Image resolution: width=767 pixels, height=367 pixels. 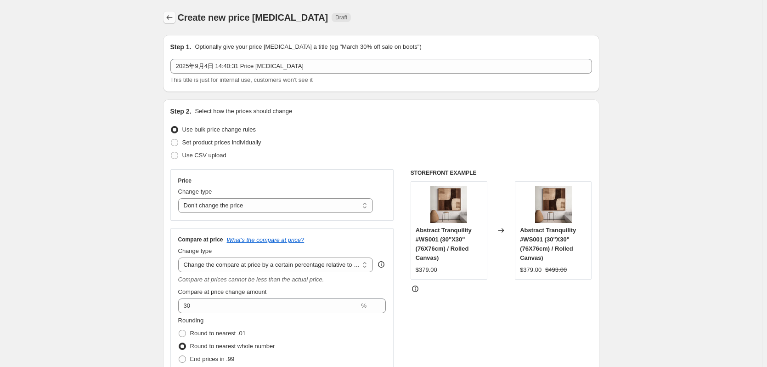 I want to click on div: help, so click(x=381, y=264).